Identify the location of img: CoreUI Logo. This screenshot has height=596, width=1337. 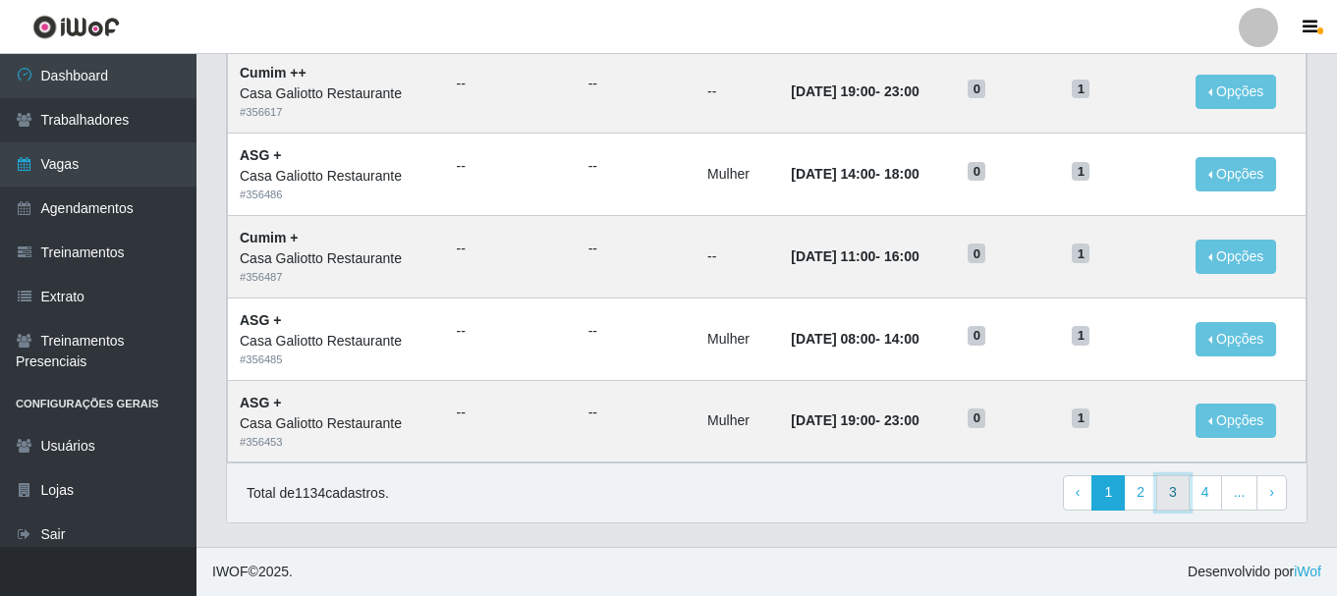
(76, 27).